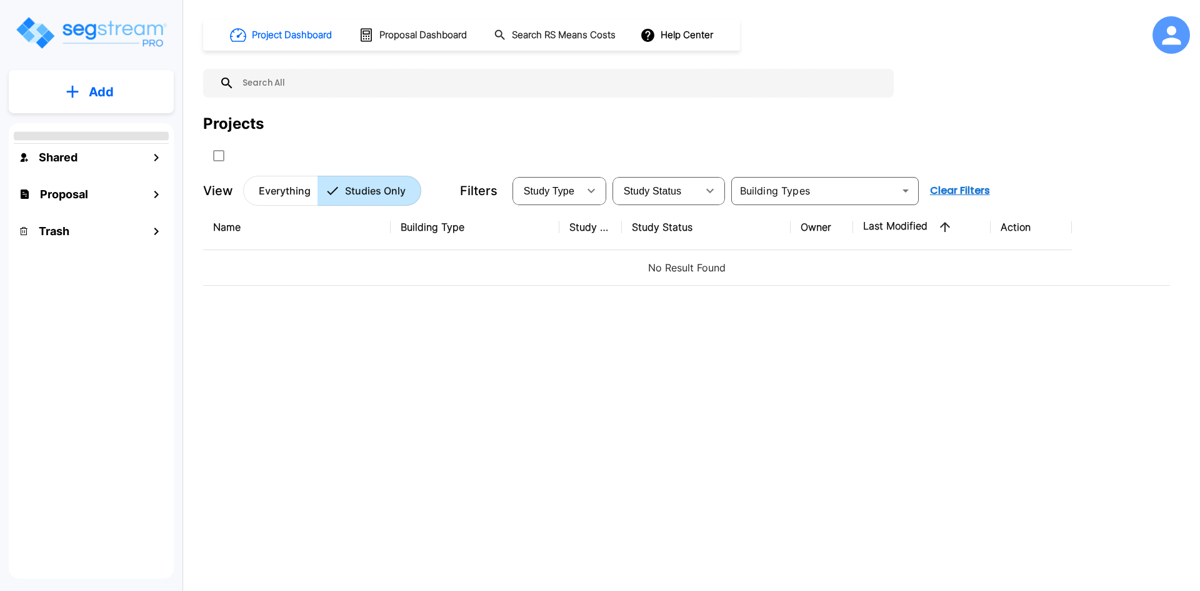  I want to click on p: Everything, so click(284, 191).